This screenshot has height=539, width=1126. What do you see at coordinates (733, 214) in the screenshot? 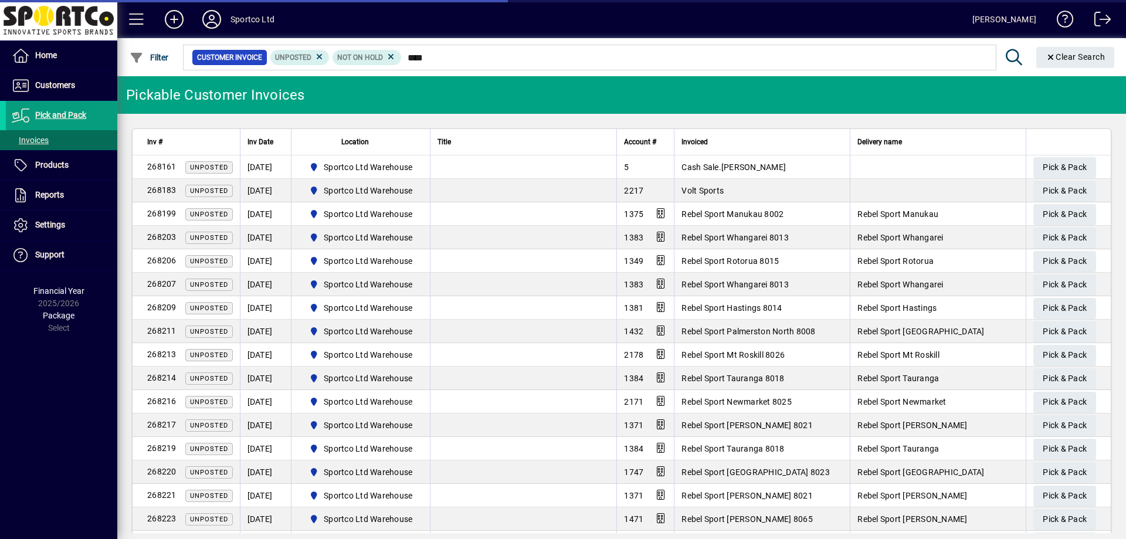
I see `span: Rebel Sport Manukau 8002` at bounding box center [733, 214].